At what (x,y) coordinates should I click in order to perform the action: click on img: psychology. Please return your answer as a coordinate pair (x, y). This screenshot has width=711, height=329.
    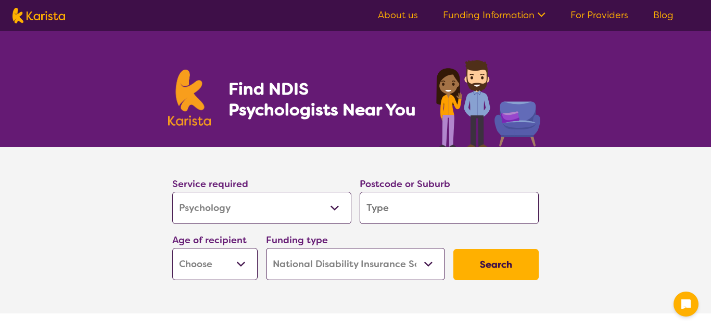
    Looking at the image, I should click on (488, 101).